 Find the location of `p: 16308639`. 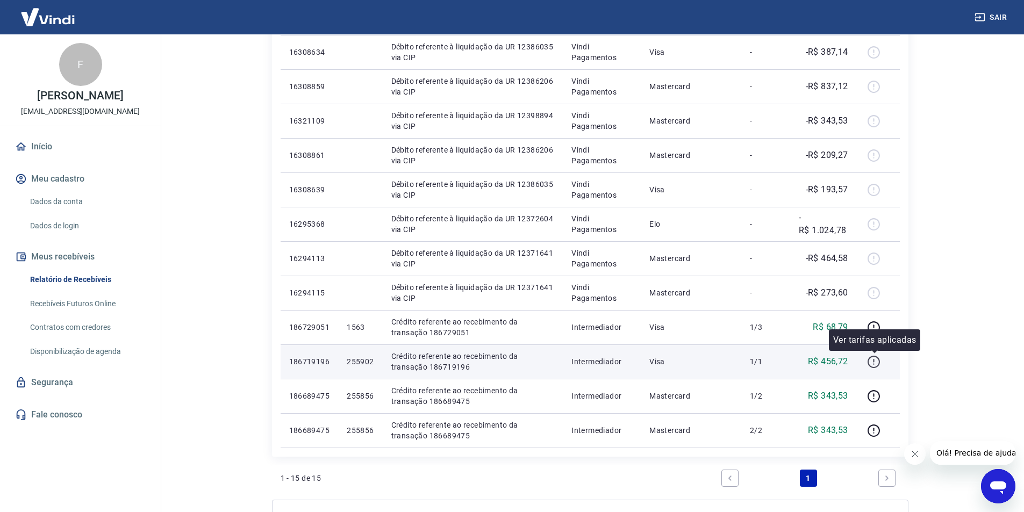

p: 16308639 is located at coordinates (310, 190).